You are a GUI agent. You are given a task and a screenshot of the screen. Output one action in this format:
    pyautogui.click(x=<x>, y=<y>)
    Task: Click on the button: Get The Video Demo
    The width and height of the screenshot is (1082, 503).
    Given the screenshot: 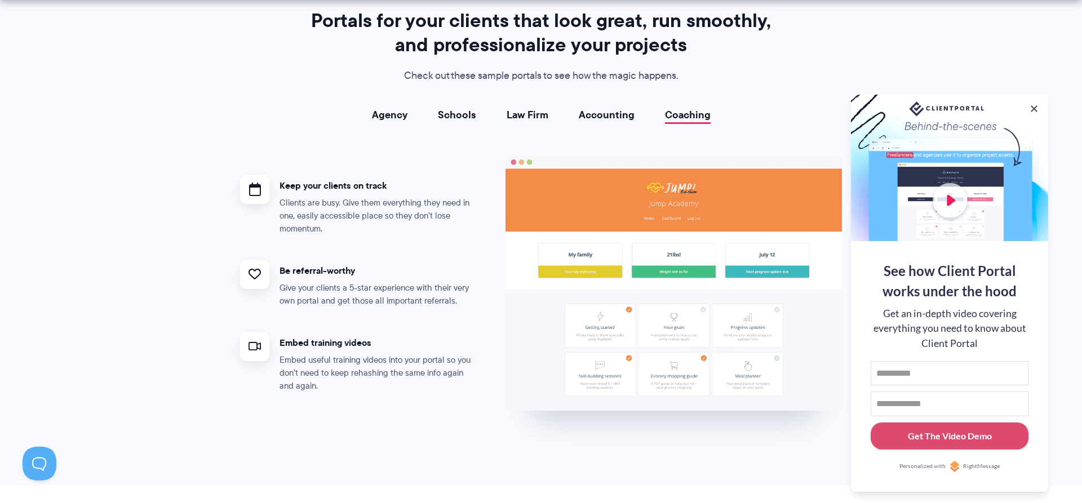 What is the action you would take?
    pyautogui.click(x=949, y=436)
    